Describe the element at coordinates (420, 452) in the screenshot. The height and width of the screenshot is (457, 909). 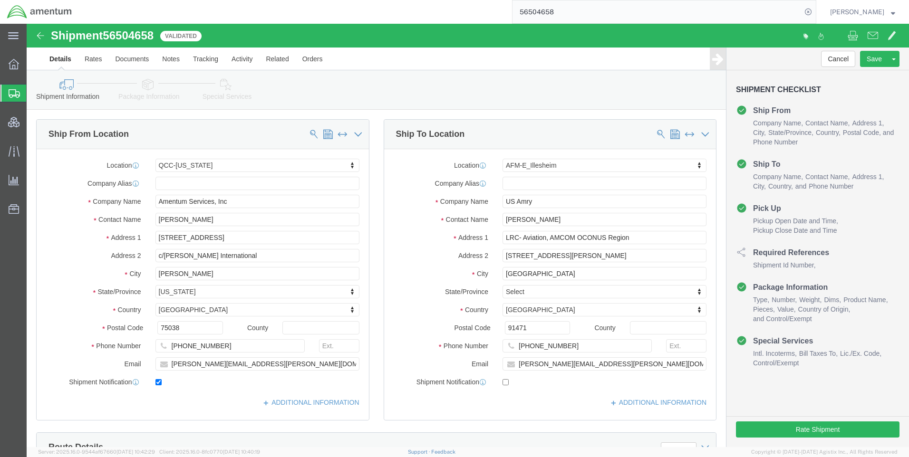
I see `a: Support` at that location.